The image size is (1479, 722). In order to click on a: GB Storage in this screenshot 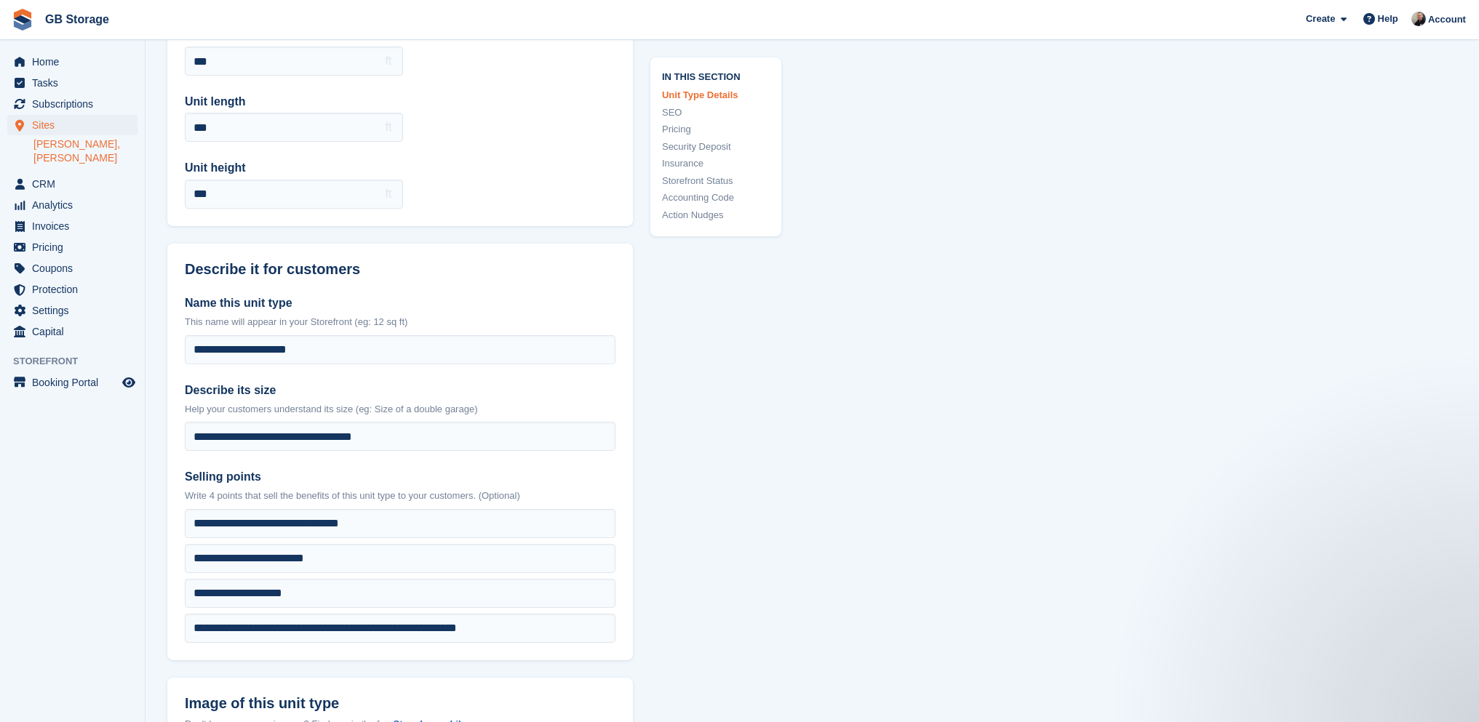, I will do `click(77, 19)`.